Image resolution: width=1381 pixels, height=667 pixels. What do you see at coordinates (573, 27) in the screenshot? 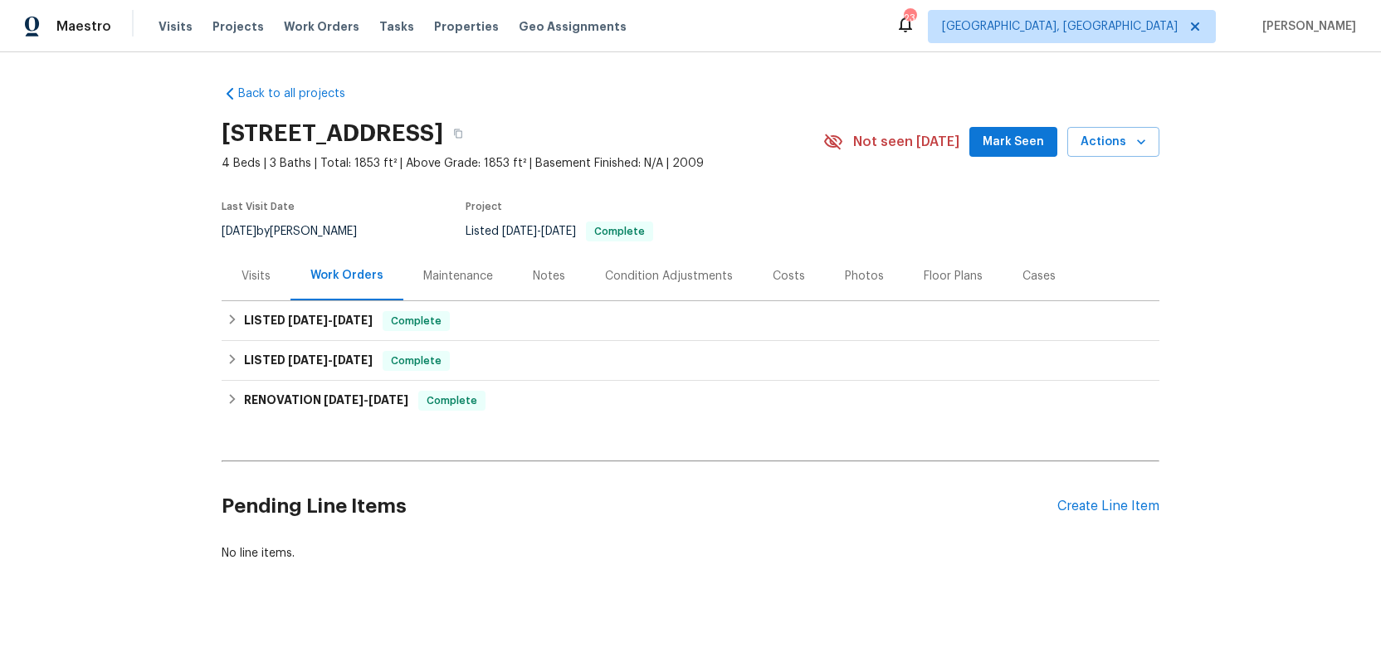
I see `span: Geo Assignments` at bounding box center [573, 27].